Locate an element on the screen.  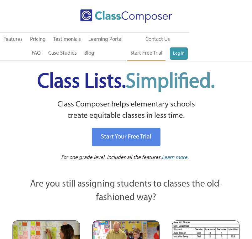
span: Start Your Free Trial is located at coordinates (126, 137).